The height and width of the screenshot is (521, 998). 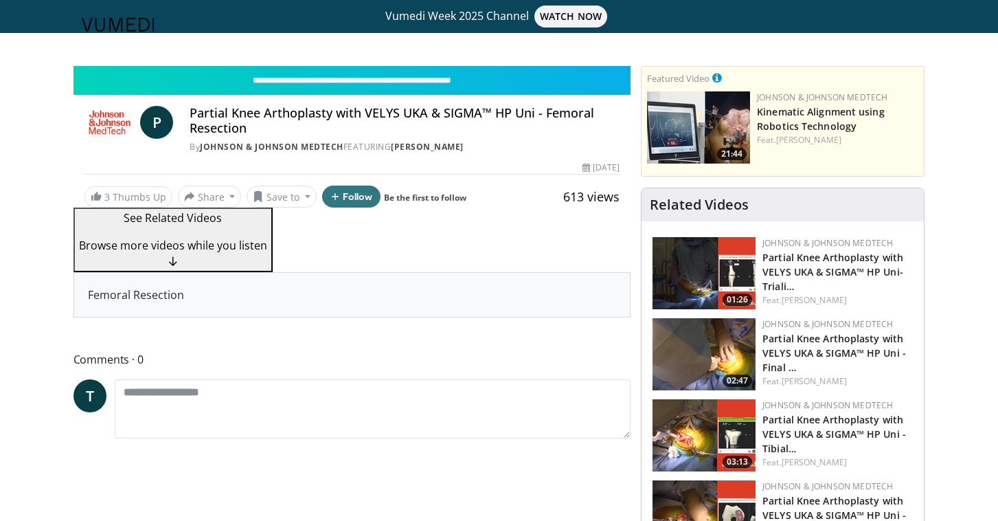 I want to click on div: Femoral Resection, so click(x=352, y=295).